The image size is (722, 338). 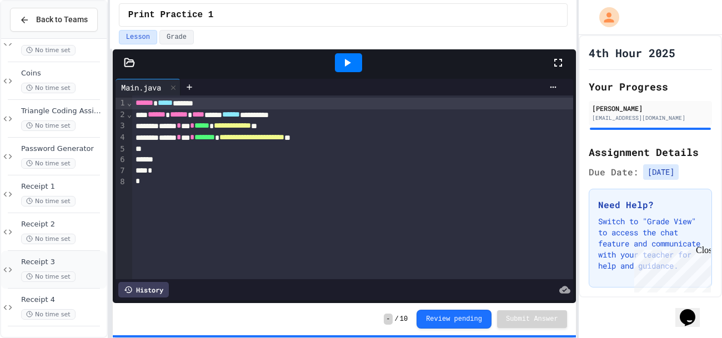 What do you see at coordinates (121, 171) in the screenshot?
I see `div: 7` at bounding box center [121, 171].